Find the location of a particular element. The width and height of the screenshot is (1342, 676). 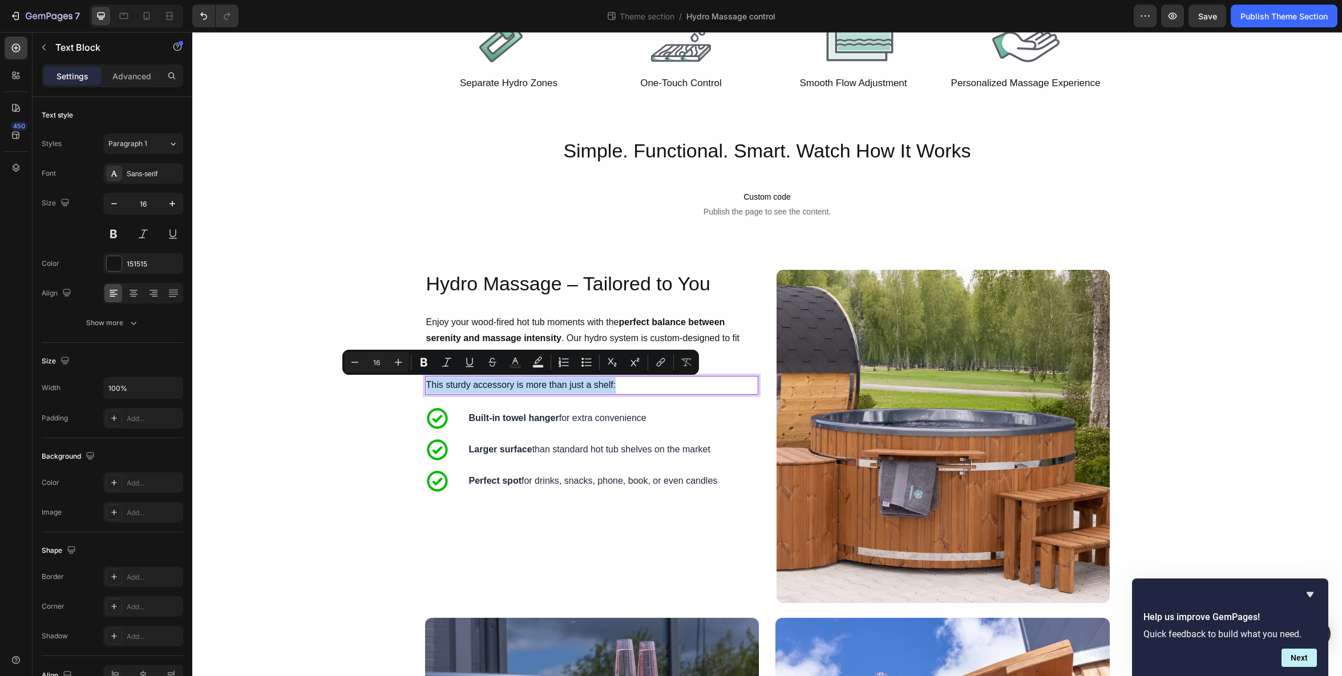

p: Advanced is located at coordinates (132, 76).